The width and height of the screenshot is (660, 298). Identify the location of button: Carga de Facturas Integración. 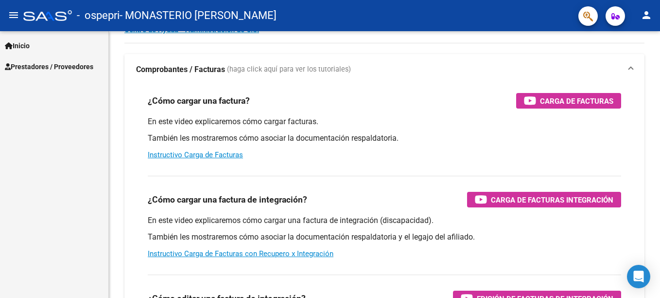
(544, 199).